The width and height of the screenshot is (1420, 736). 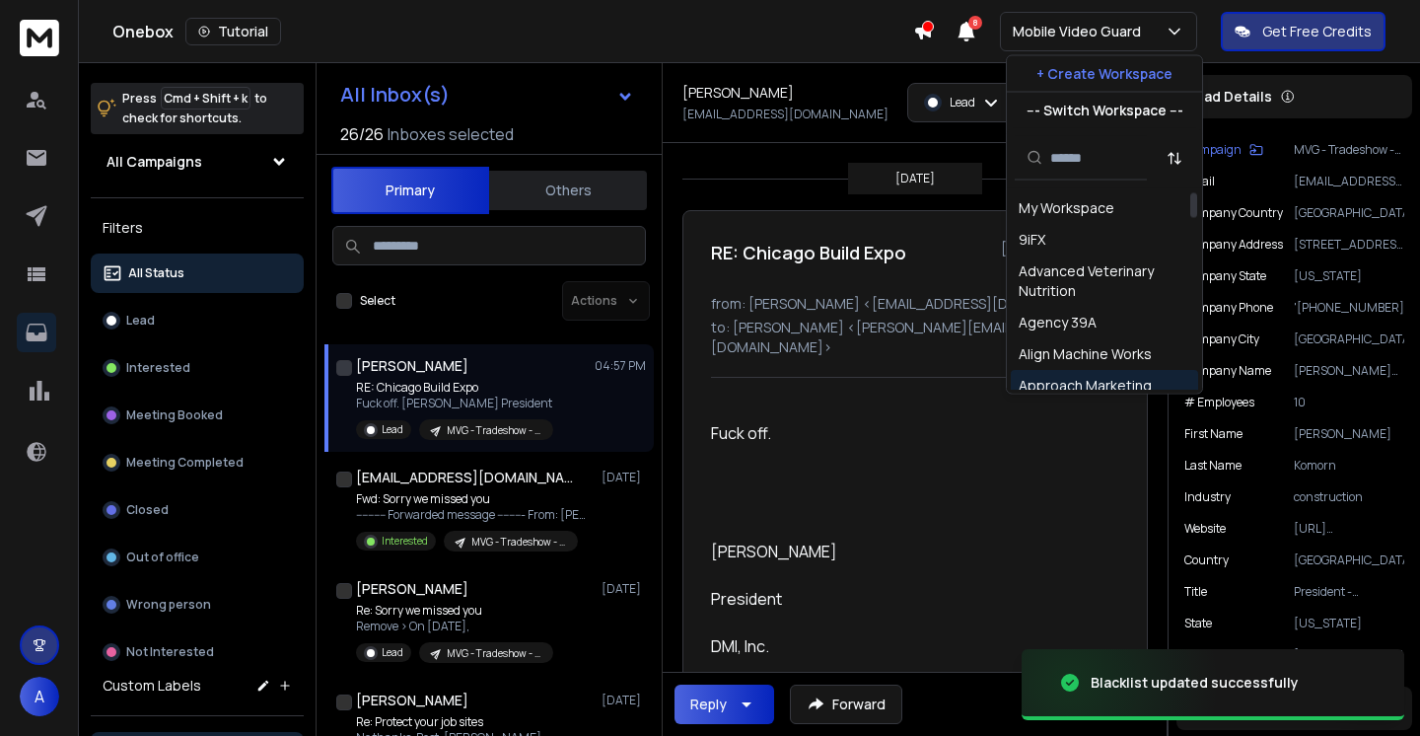 I want to click on button: Wrong person, so click(x=197, y=605).